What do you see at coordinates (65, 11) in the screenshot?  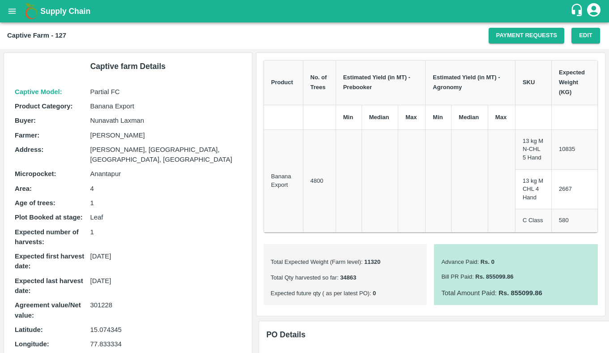 I see `b: Supply Chain` at bounding box center [65, 11].